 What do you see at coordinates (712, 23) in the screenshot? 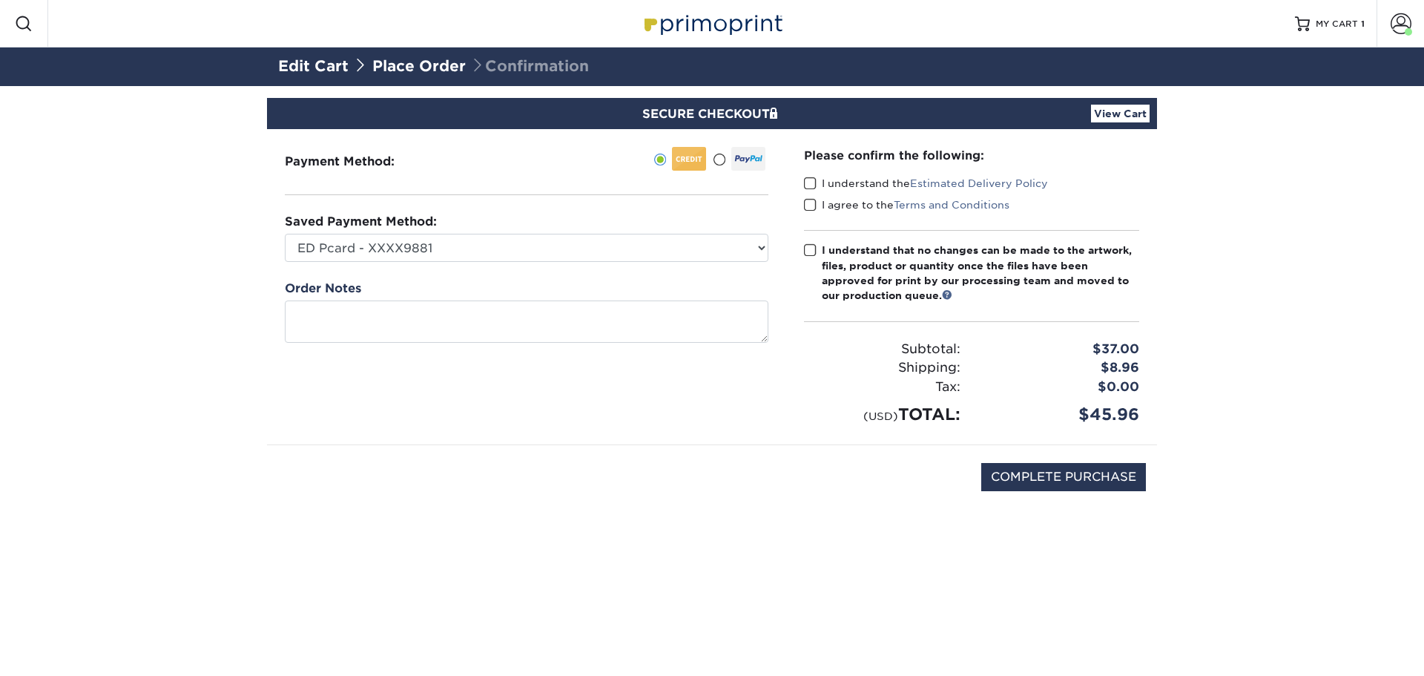
I see `img: Primoprint` at bounding box center [712, 23].